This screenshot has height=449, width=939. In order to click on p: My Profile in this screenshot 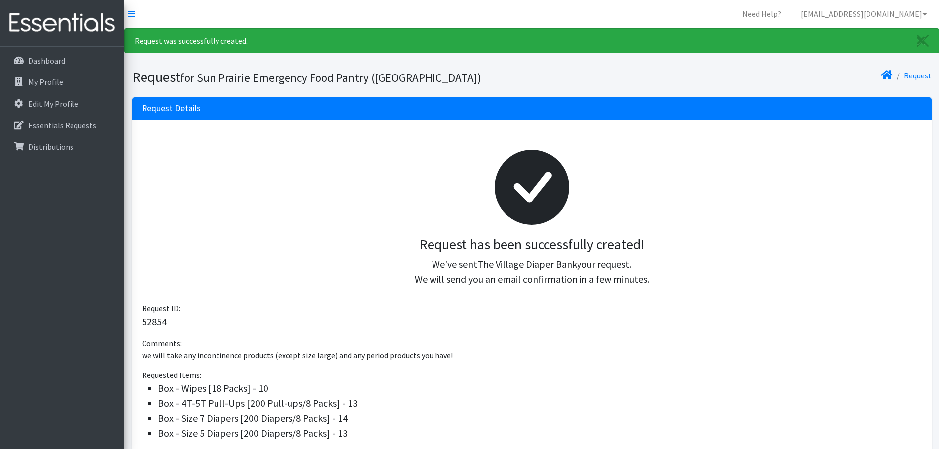, I will do `click(46, 82)`.